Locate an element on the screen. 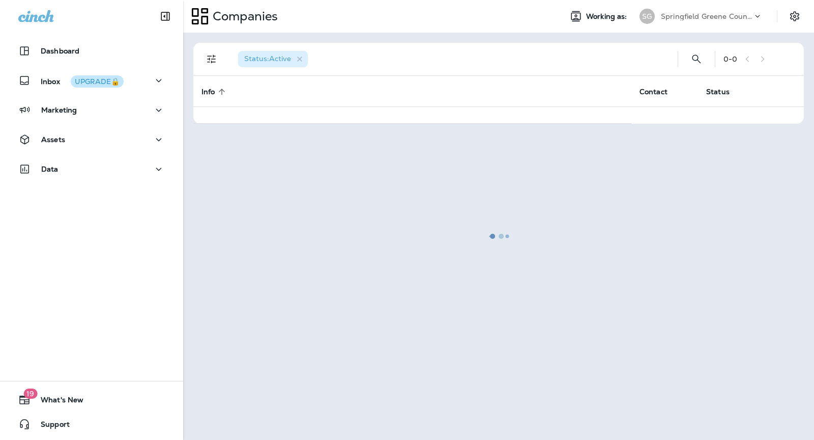  p: Marketing is located at coordinates (59, 110).